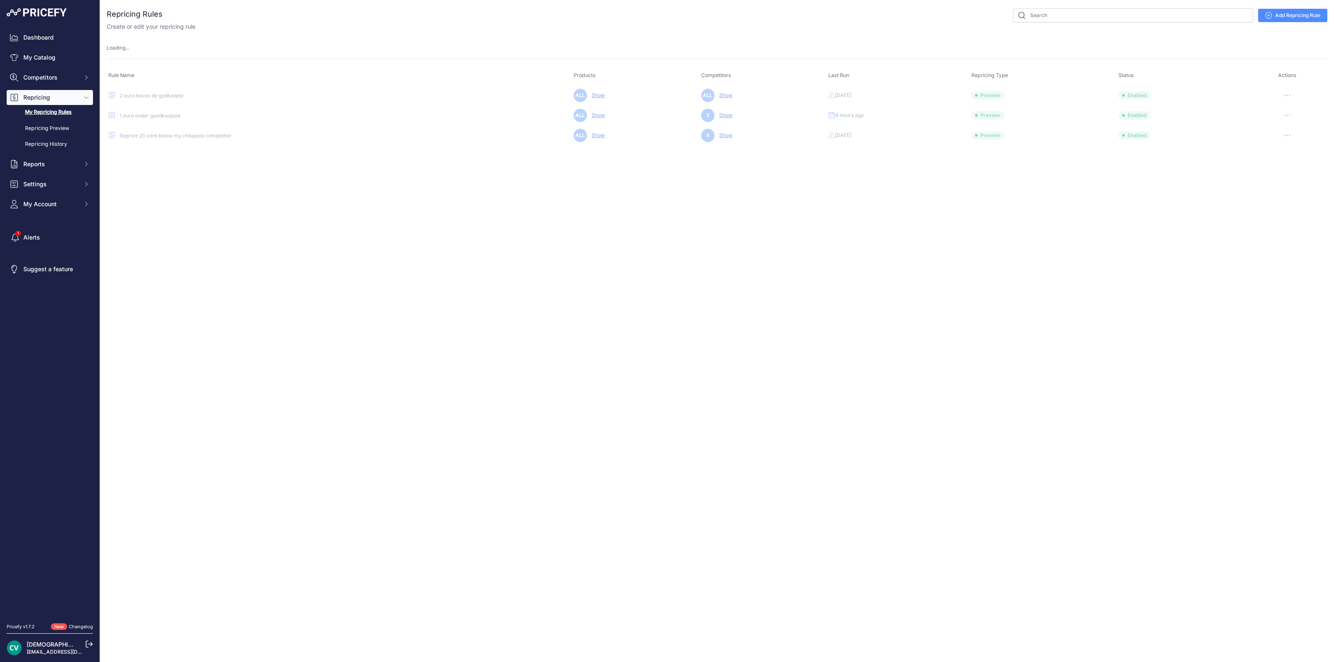 The image size is (1334, 662). What do you see at coordinates (1133, 15) in the screenshot?
I see `input: Search` at bounding box center [1133, 15].